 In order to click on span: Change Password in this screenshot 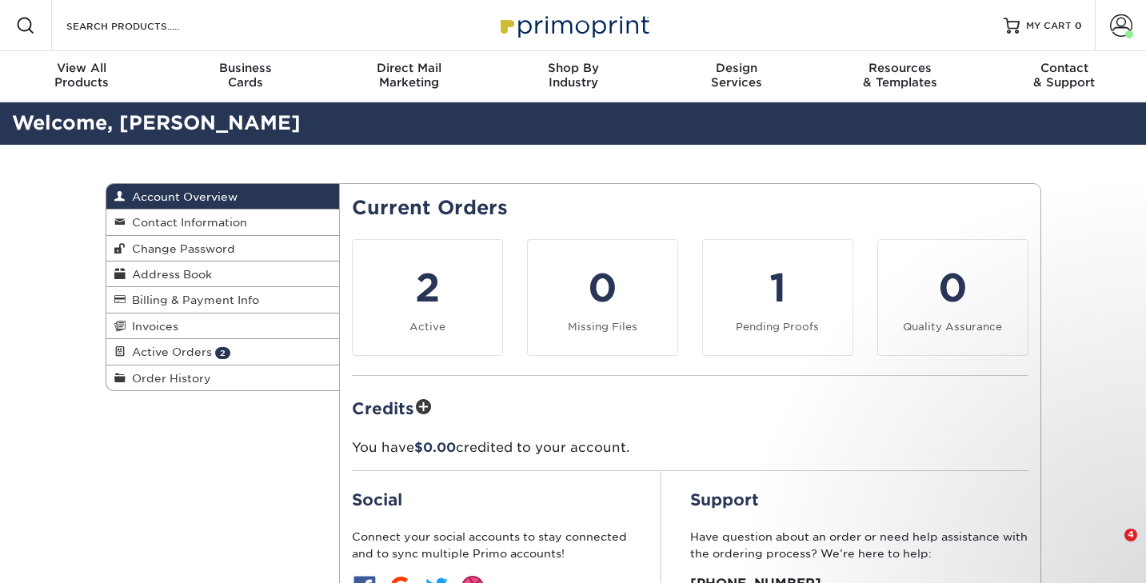, I will do `click(180, 249)`.